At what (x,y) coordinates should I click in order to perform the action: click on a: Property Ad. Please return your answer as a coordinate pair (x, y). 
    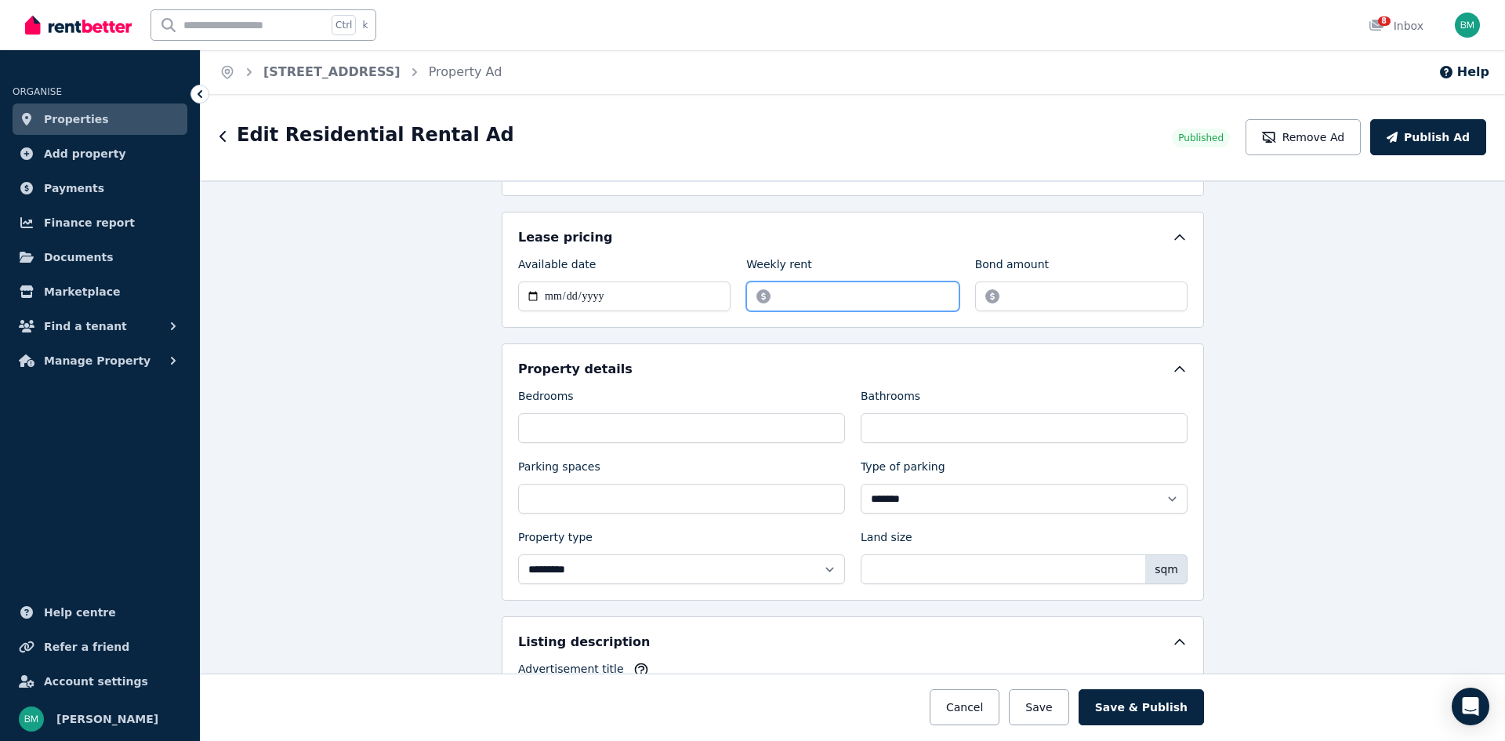
    Looking at the image, I should click on (466, 71).